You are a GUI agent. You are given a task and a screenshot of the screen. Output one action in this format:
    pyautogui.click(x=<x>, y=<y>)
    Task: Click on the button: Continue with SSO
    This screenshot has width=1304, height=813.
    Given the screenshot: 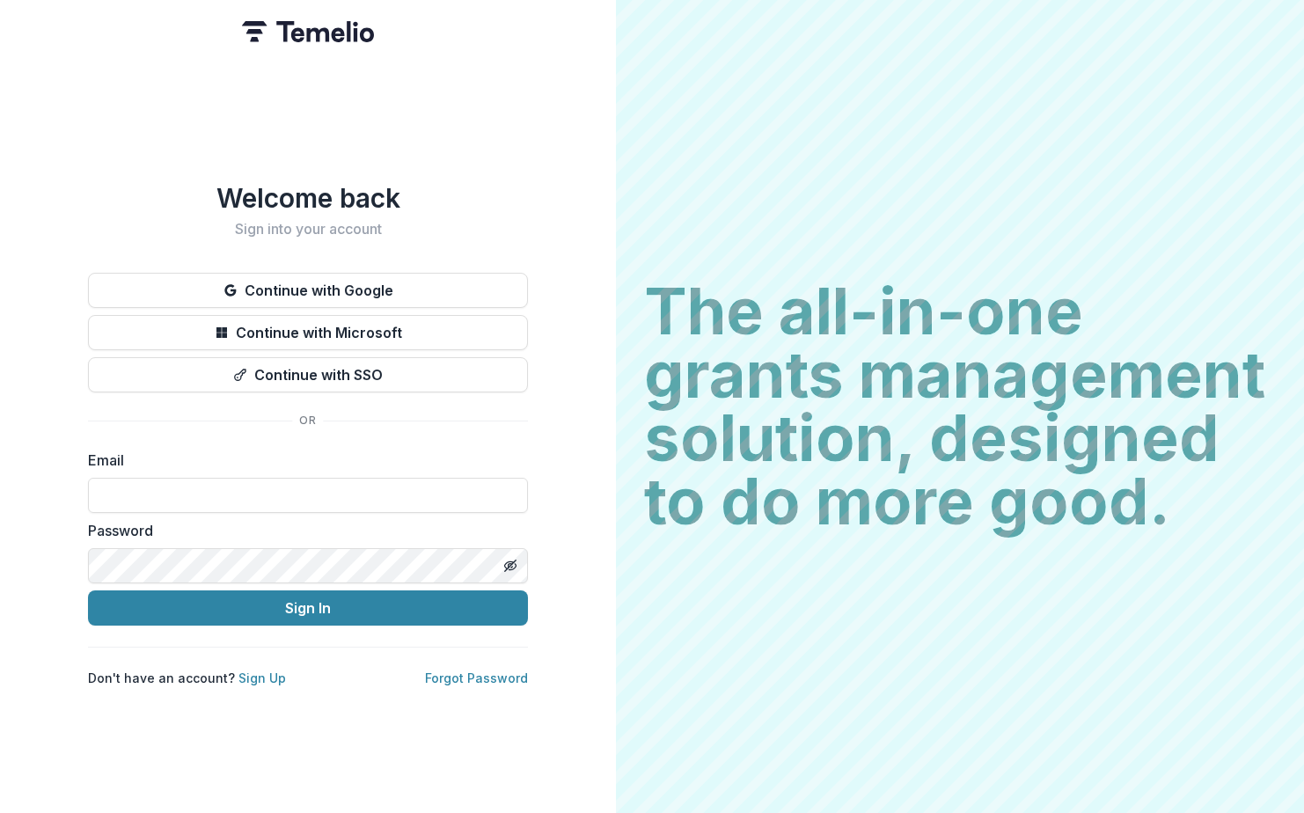 What is the action you would take?
    pyautogui.click(x=308, y=375)
    